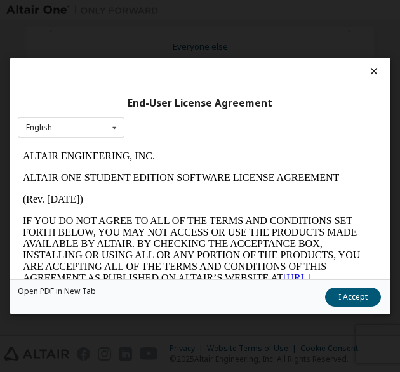 Image resolution: width=400 pixels, height=372 pixels. I want to click on button: I Accept, so click(353, 297).